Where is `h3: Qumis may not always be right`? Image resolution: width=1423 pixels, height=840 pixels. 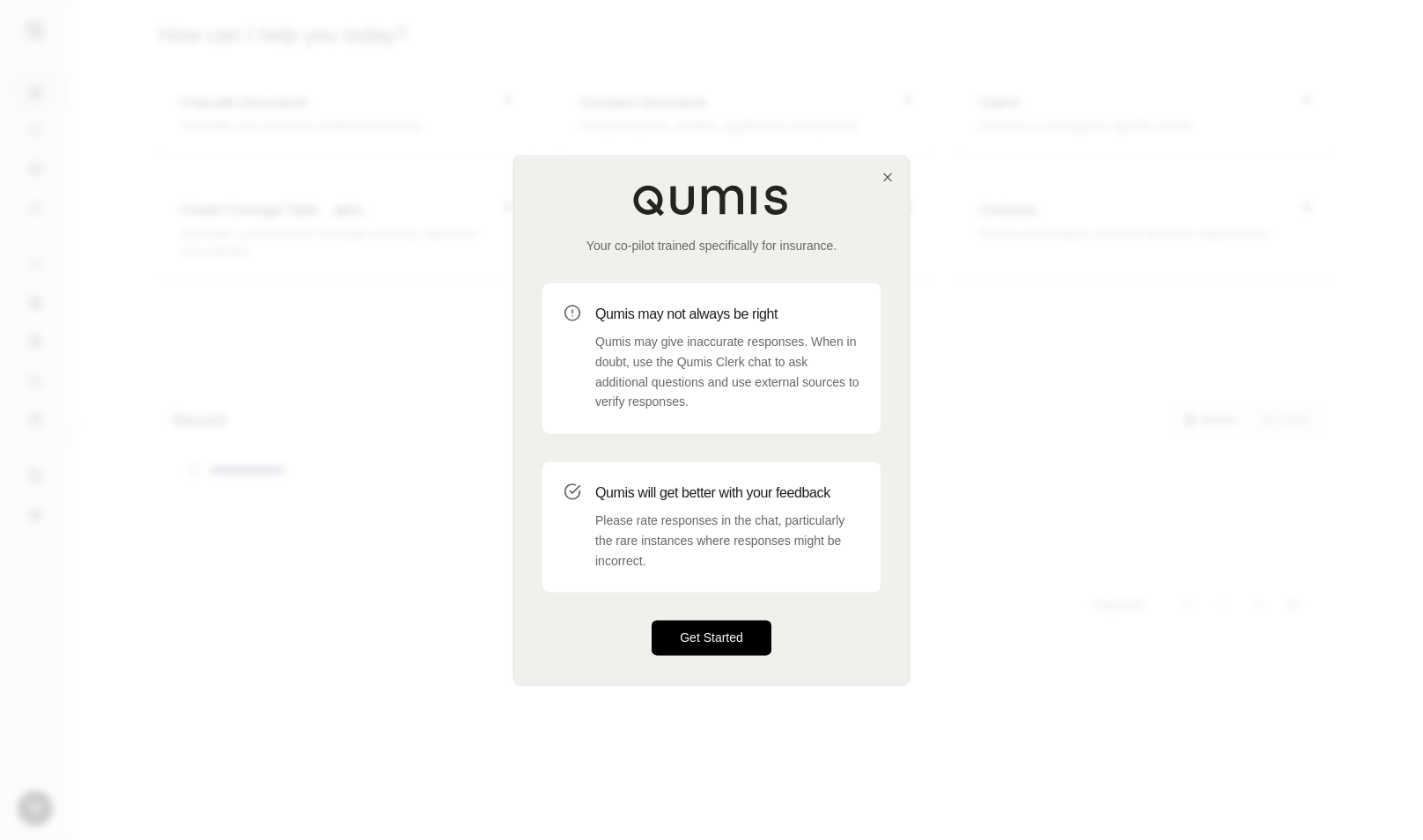 h3: Qumis may not always be right is located at coordinates (727, 315).